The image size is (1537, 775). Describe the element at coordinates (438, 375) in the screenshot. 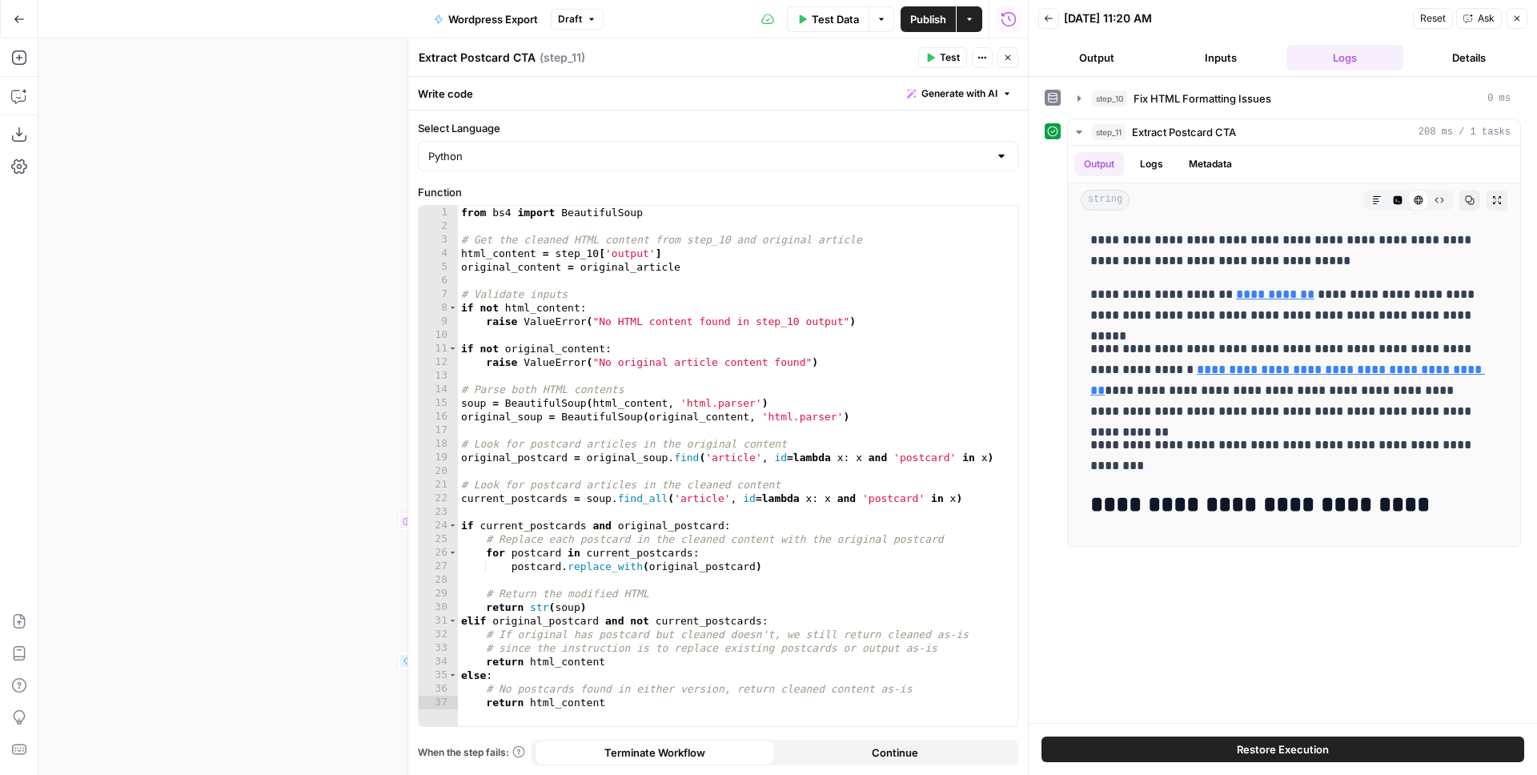

I see `div: 13` at that location.